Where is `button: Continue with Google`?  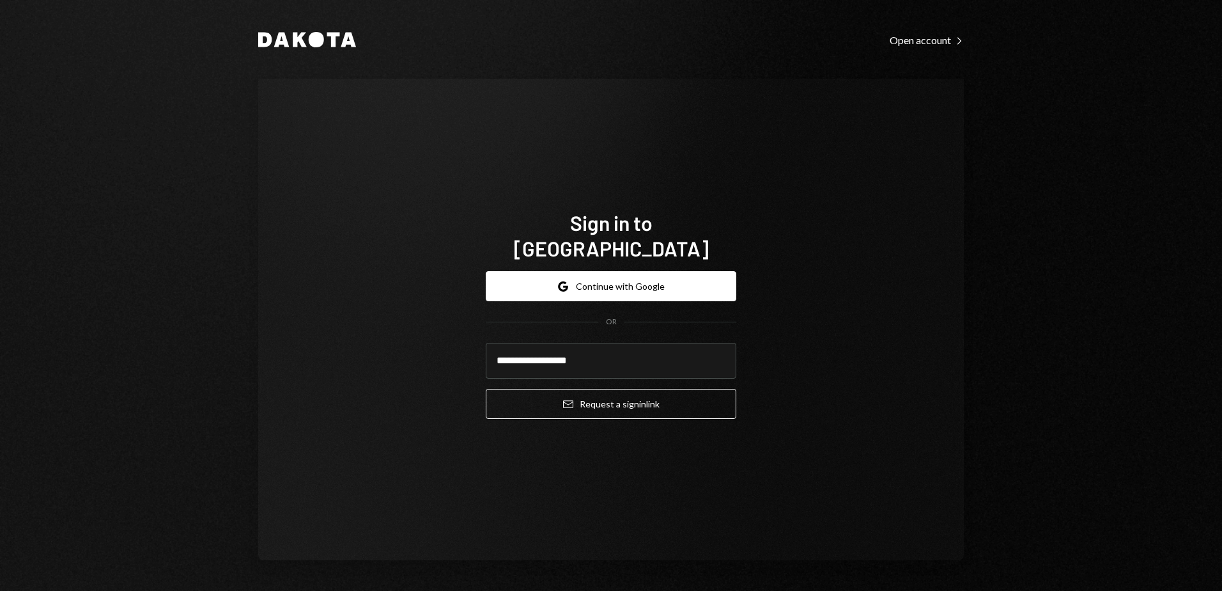
button: Continue with Google is located at coordinates (611, 286).